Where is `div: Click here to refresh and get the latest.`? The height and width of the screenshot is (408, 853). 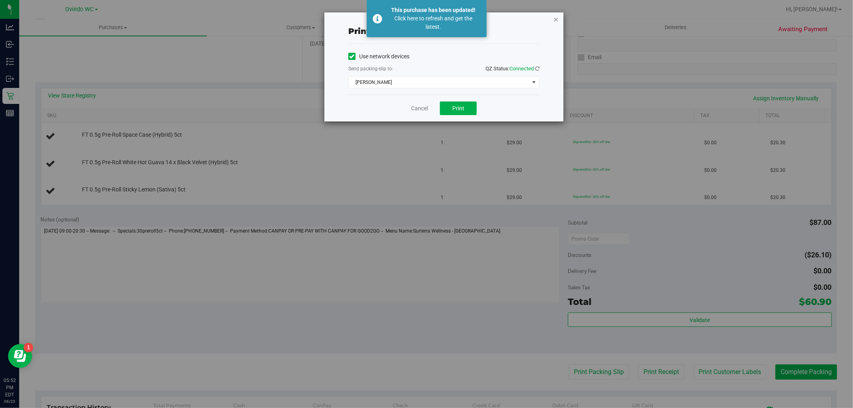 div: Click here to refresh and get the latest. is located at coordinates (434, 23).